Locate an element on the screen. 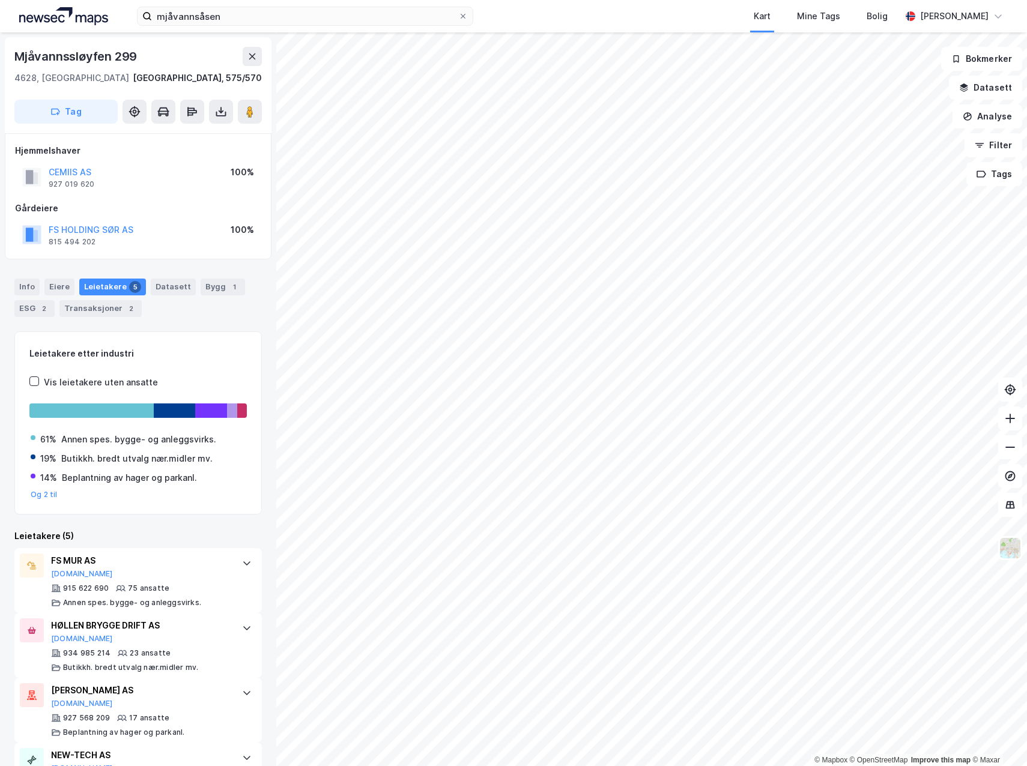 The image size is (1027, 766). div: Bolig is located at coordinates (877, 16).